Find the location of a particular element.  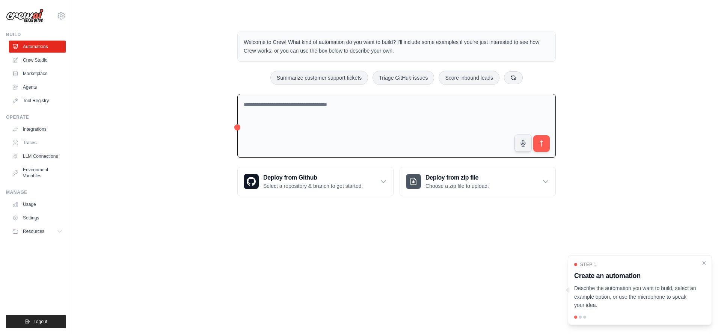

h3: Deploy from Github is located at coordinates (313, 178).